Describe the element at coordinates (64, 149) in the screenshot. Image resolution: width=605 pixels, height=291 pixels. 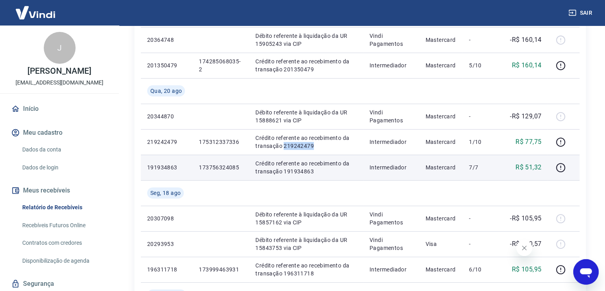
I see `a: Dados da conta` at that location.